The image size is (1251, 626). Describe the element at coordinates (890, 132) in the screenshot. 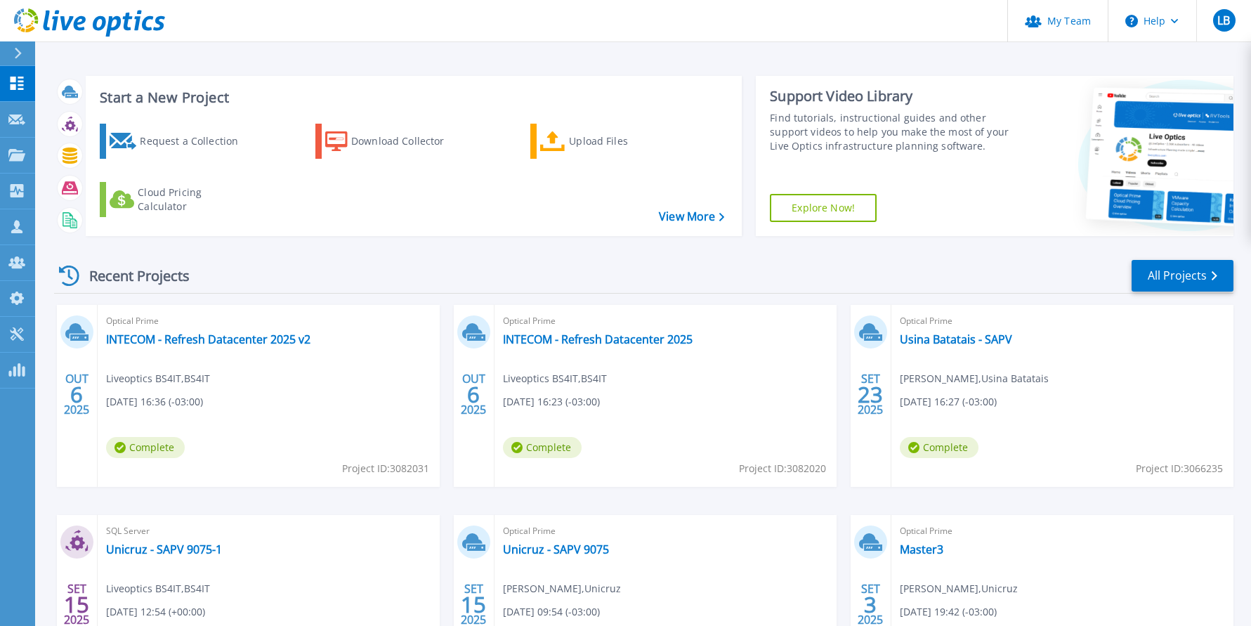

I see `div: Find tutorials, instructional guides and other support videos to help you make the most of your L...` at that location.